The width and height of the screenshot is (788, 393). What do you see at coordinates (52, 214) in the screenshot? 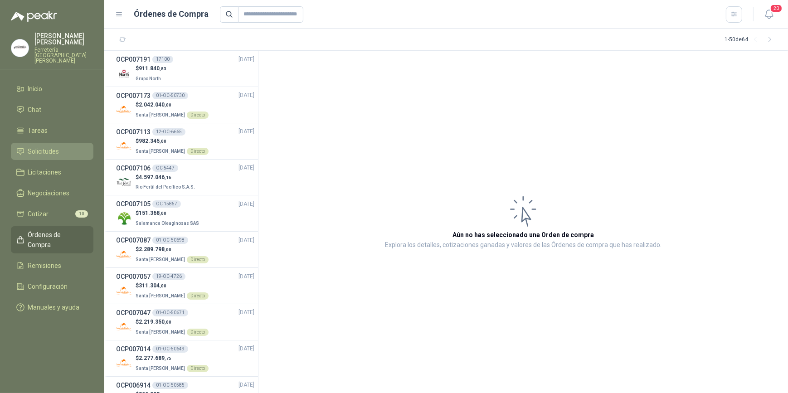
I see `a: Cotizar10` at bounding box center [52, 214].